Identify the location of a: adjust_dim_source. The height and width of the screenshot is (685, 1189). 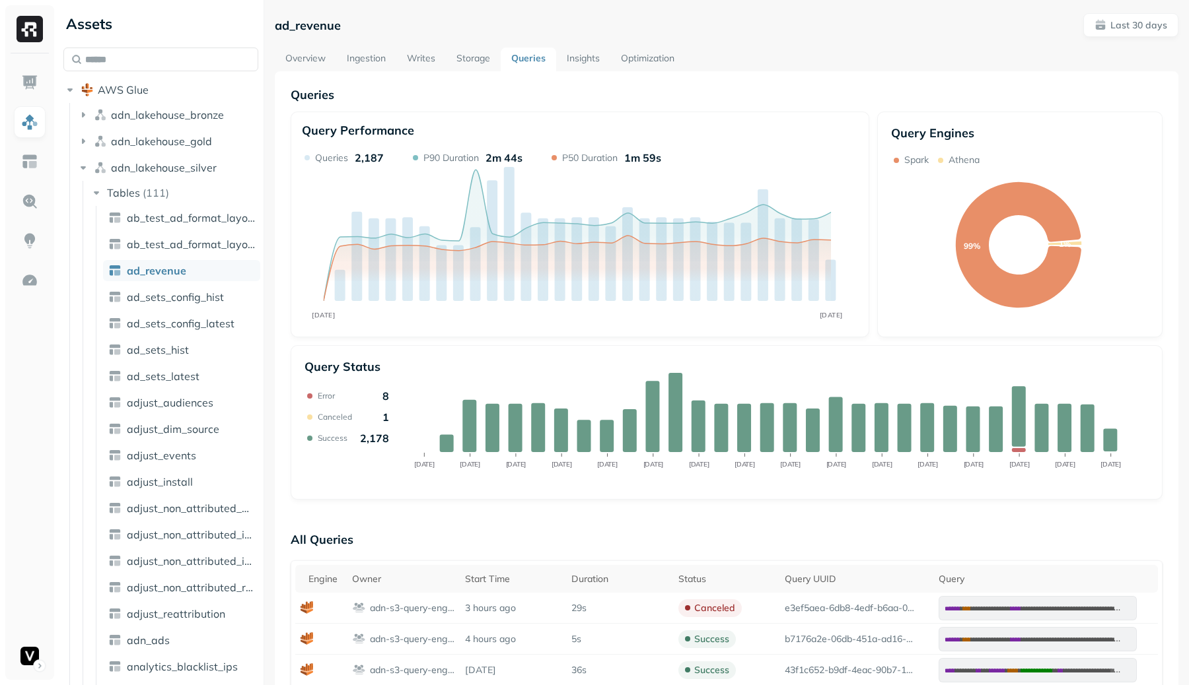
(182, 429).